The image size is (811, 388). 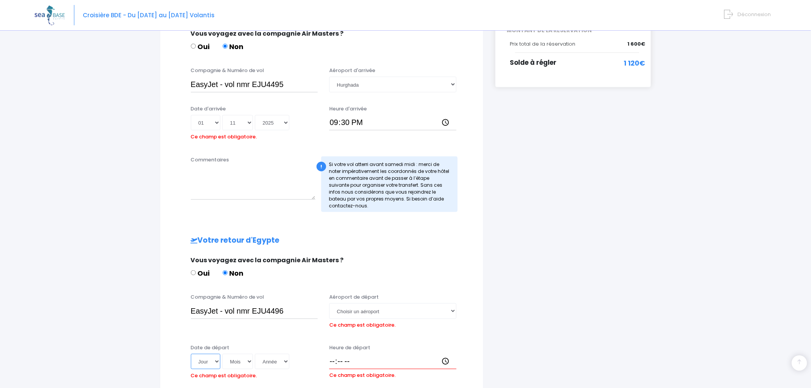 I want to click on label: Commentaires, so click(x=210, y=160).